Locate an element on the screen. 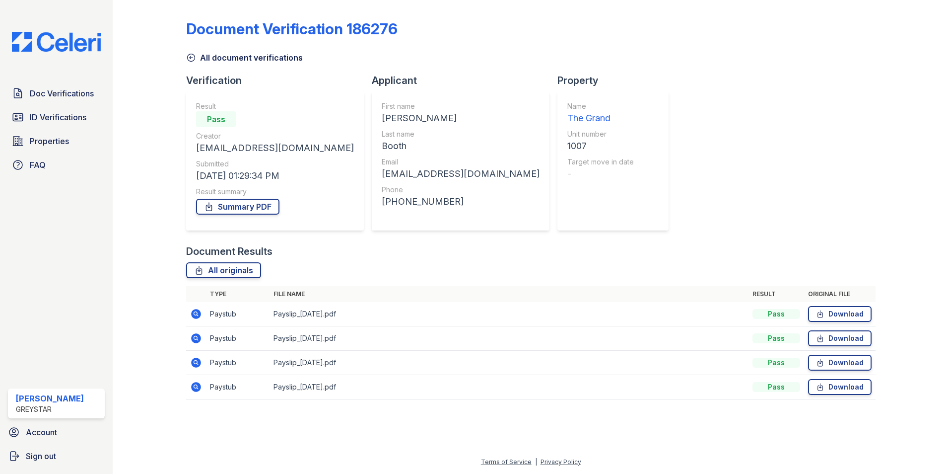  span: FAQ is located at coordinates (38, 165).